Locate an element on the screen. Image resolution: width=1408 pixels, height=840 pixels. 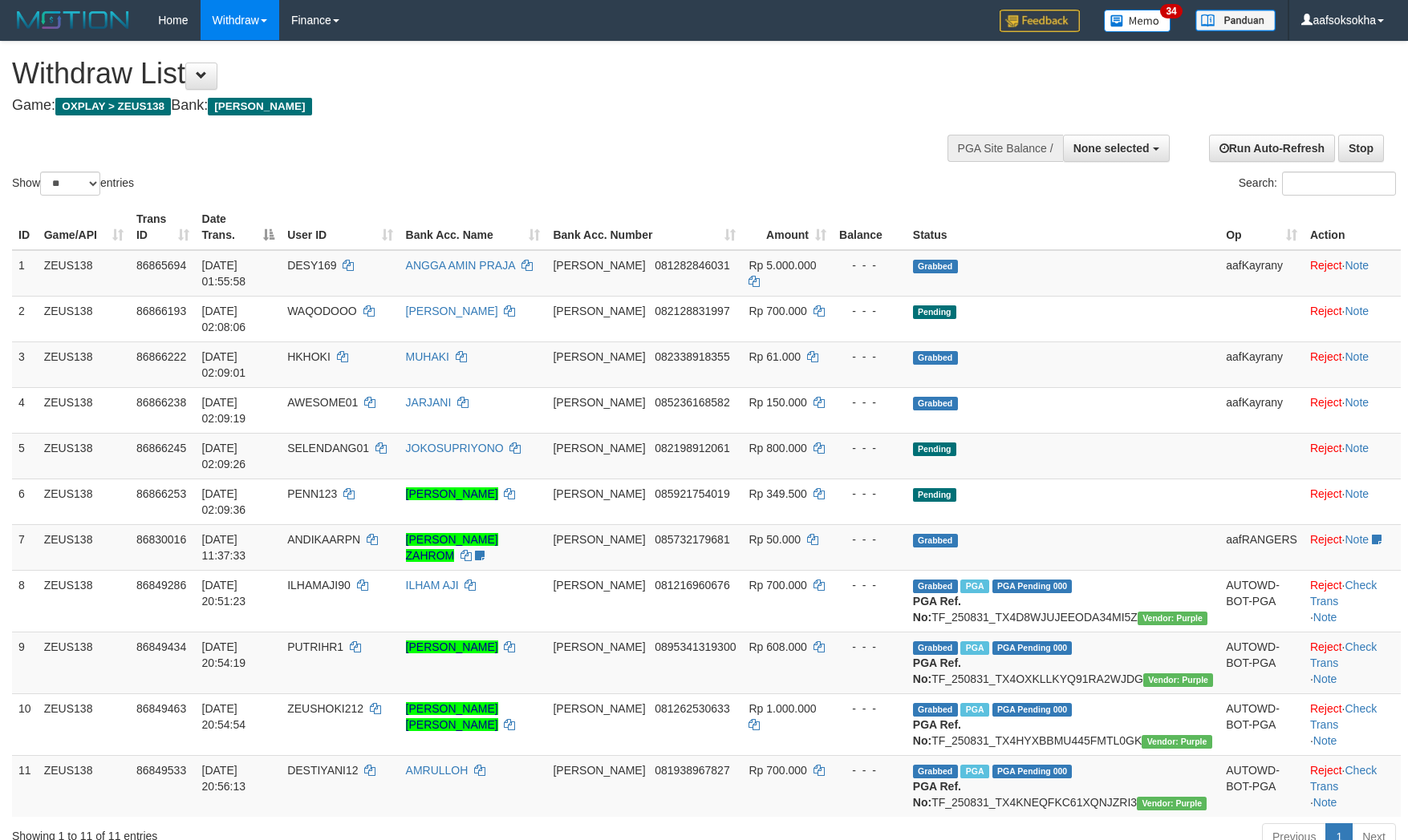
span: 86866222 is located at coordinates (161, 356).